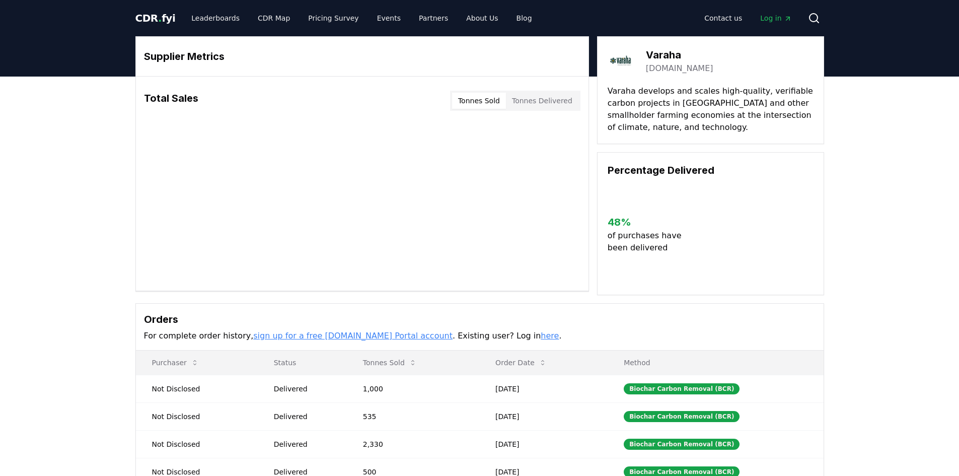  Describe the element at coordinates (433, 18) in the screenshot. I see `a: Partners` at that location.